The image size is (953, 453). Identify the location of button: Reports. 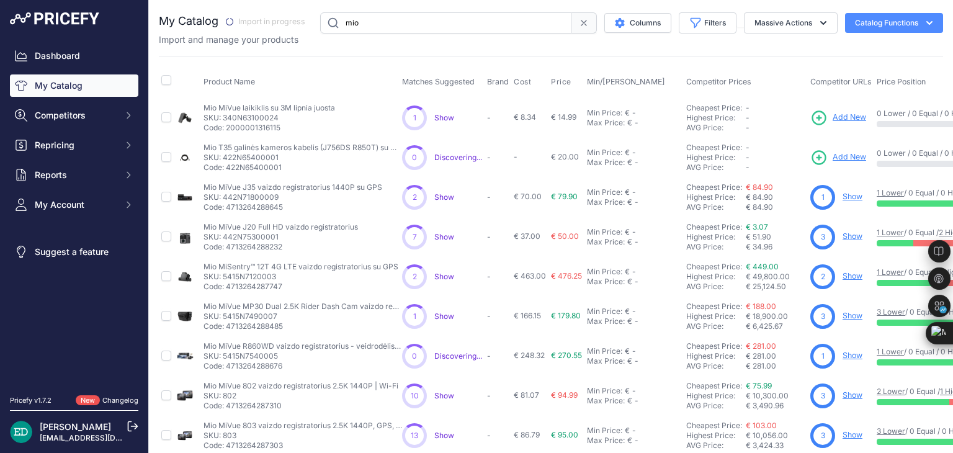
(74, 175).